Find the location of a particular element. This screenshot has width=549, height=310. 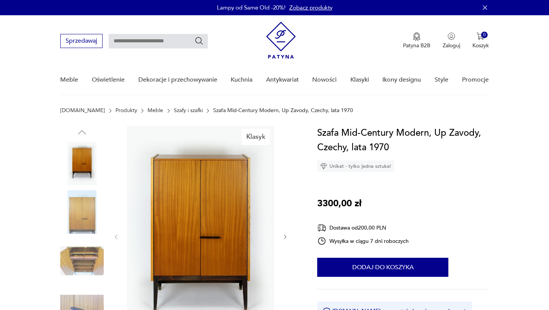

p: Koszyk is located at coordinates (480, 45).